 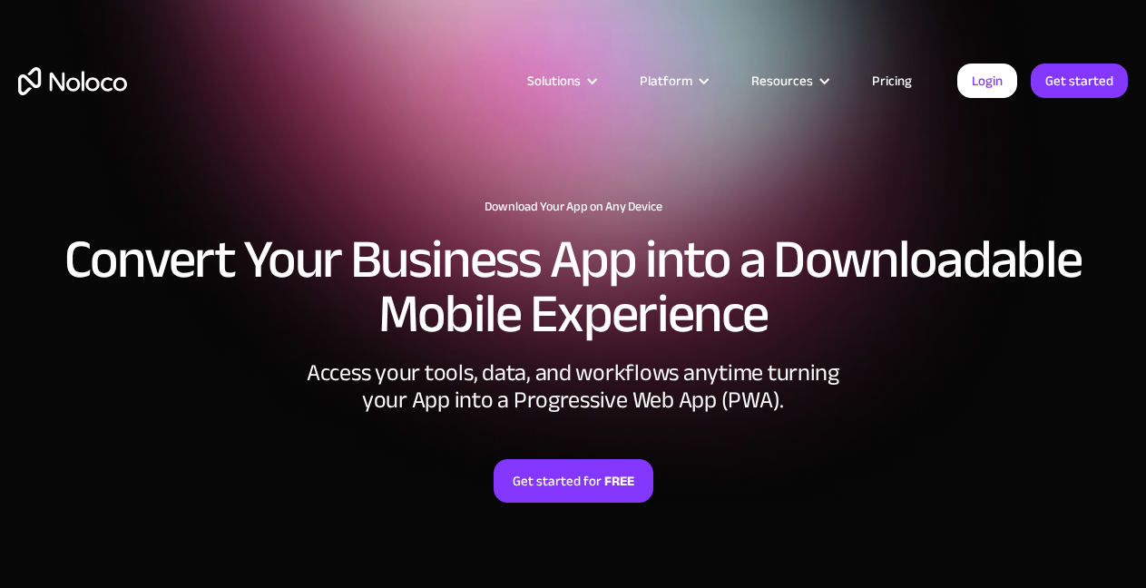 What do you see at coordinates (988, 81) in the screenshot?
I see `a: Login` at bounding box center [988, 81].